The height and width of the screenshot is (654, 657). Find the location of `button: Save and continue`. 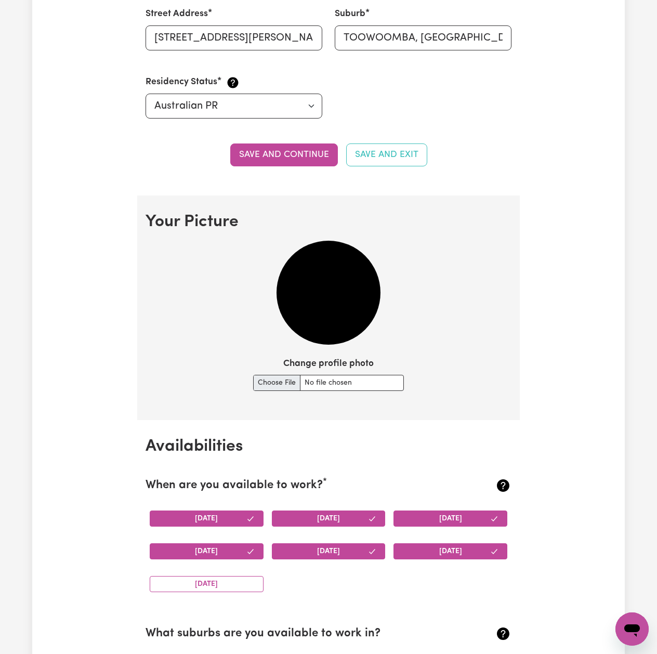

button: Save and continue is located at coordinates (284, 155).